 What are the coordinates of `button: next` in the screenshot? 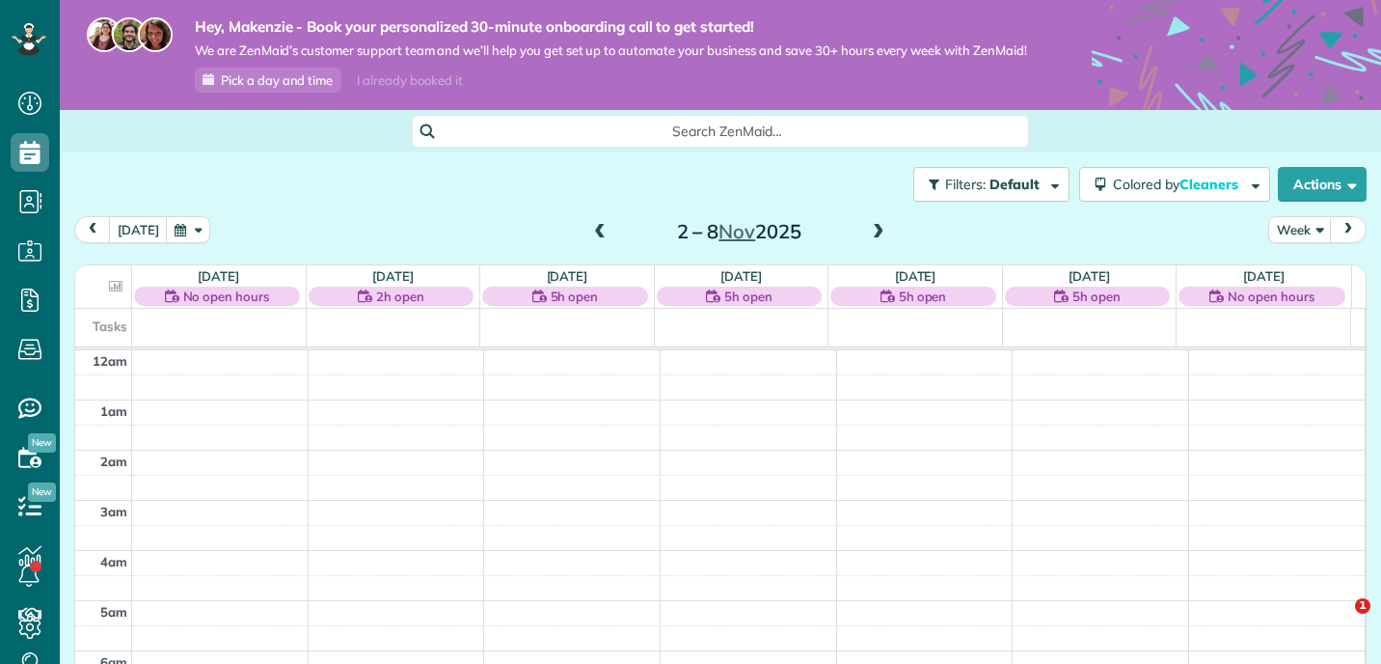 It's located at (1349, 229).